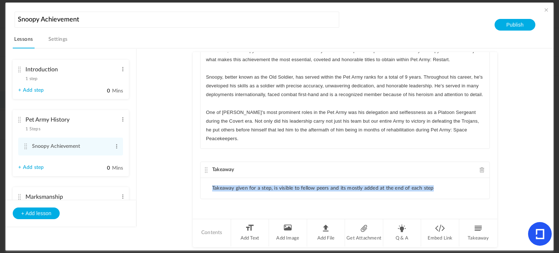  Describe the element at coordinates (33, 129) in the screenshot. I see `span: 1 Steps` at that location.